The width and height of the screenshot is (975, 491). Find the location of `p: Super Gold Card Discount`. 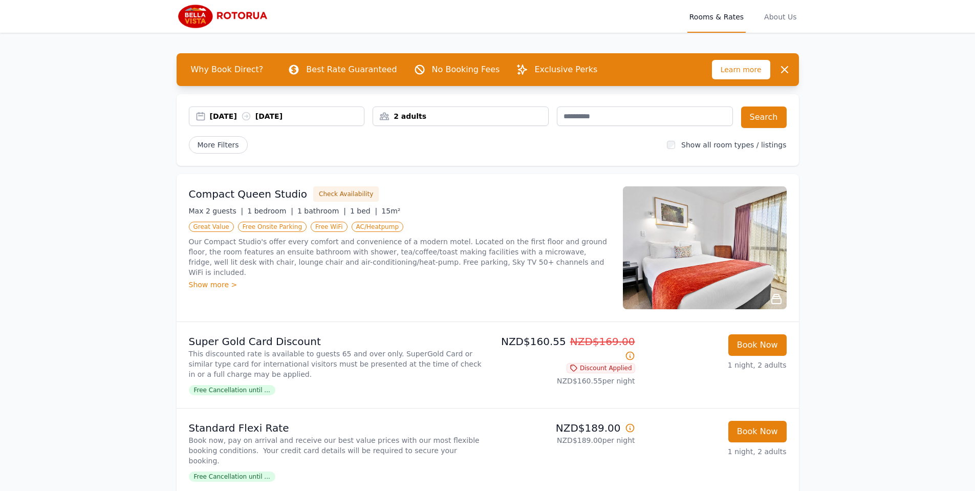

p: Super Gold Card Discount is located at coordinates (336, 341).